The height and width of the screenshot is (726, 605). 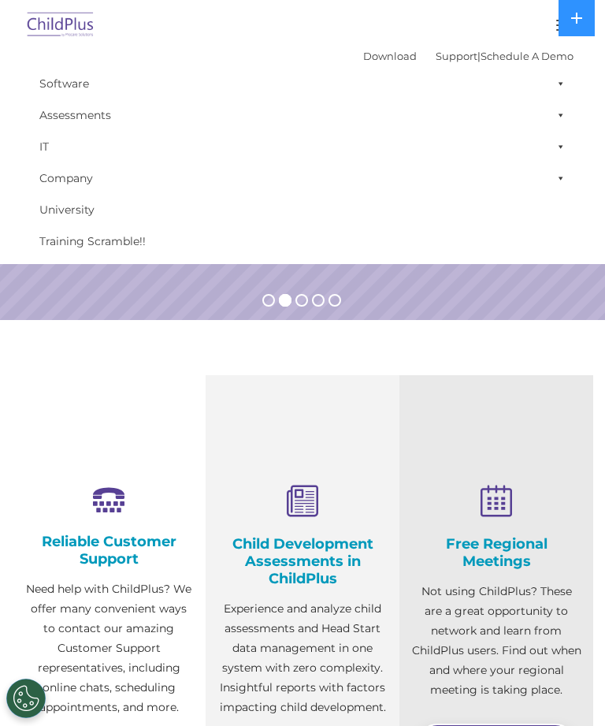 What do you see at coordinates (390, 56) in the screenshot?
I see `a: Download` at bounding box center [390, 56].